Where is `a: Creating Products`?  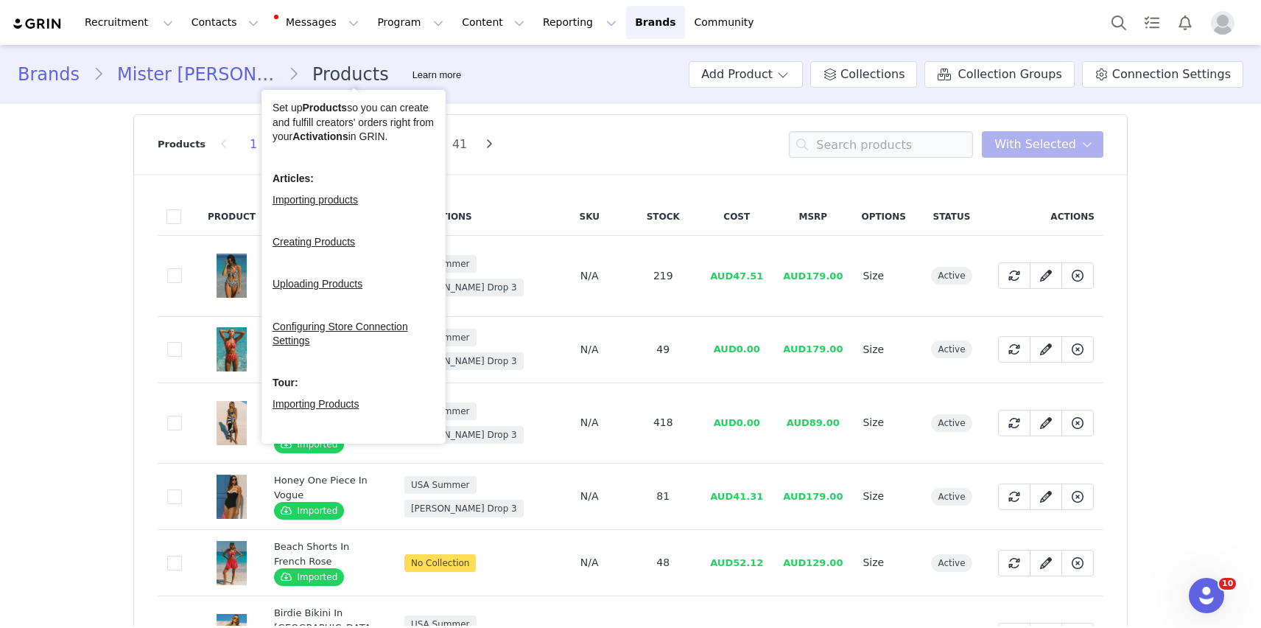 a: Creating Products is located at coordinates (314, 242).